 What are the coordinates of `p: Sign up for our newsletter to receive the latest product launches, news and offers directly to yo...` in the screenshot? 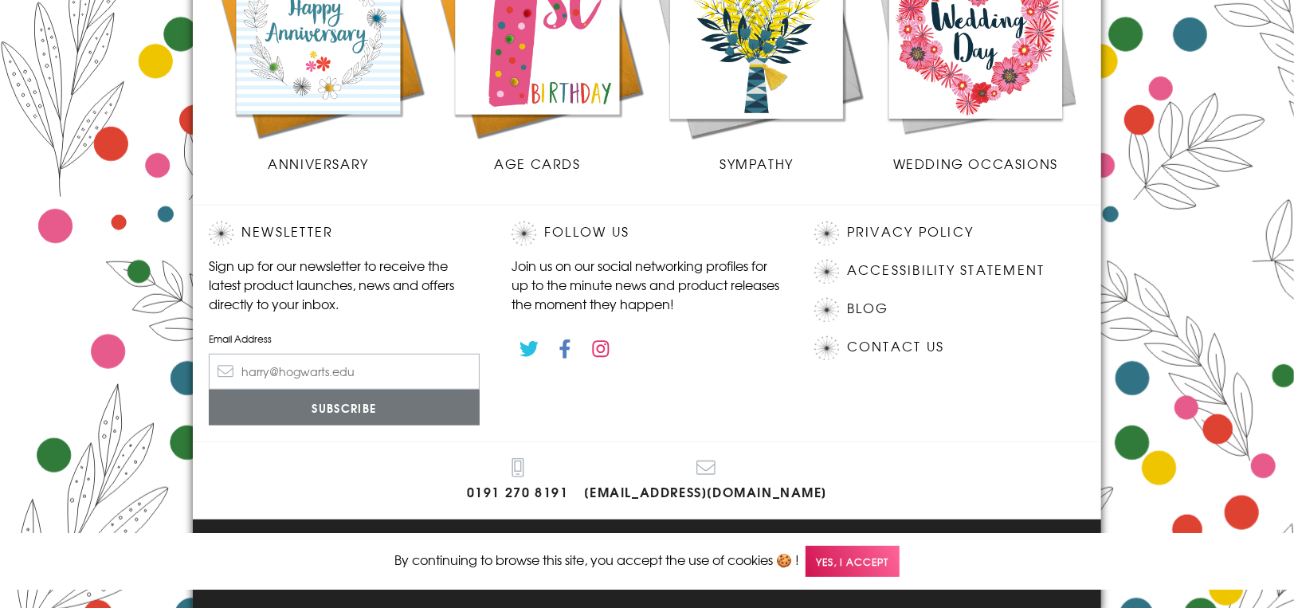 It's located at (344, 284).